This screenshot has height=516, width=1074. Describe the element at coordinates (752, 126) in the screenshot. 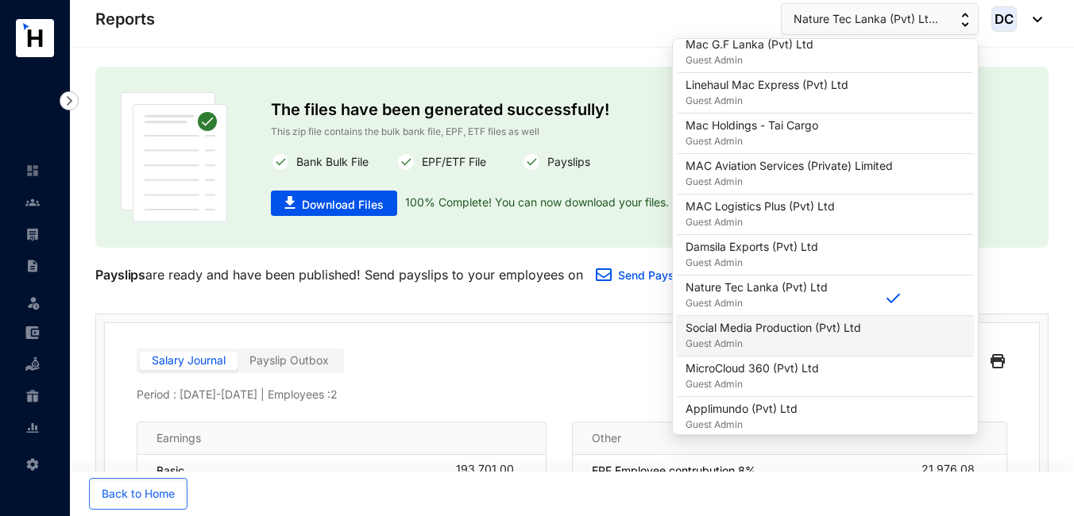

I see `p: Mac Holdings - Tai Cargo` at that location.